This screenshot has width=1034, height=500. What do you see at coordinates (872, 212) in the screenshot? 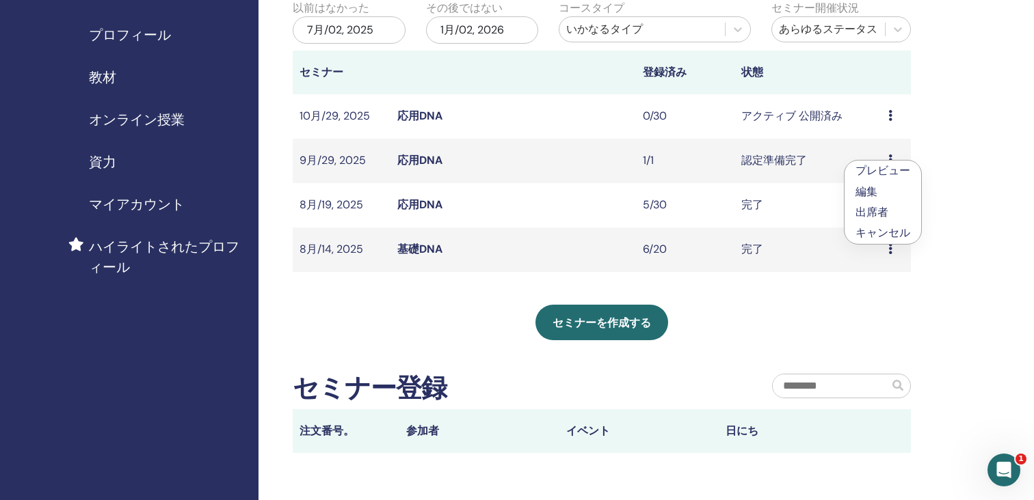
I see `a: 出席者` at bounding box center [872, 212].